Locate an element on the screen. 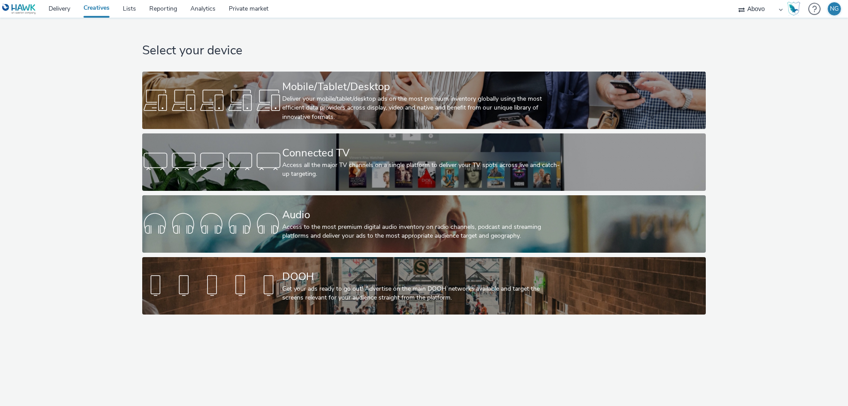 The height and width of the screenshot is (406, 848). div: Access to the most premium digital audio inventory on radio channels, podcast and streaming platf... is located at coordinates (422, 231).